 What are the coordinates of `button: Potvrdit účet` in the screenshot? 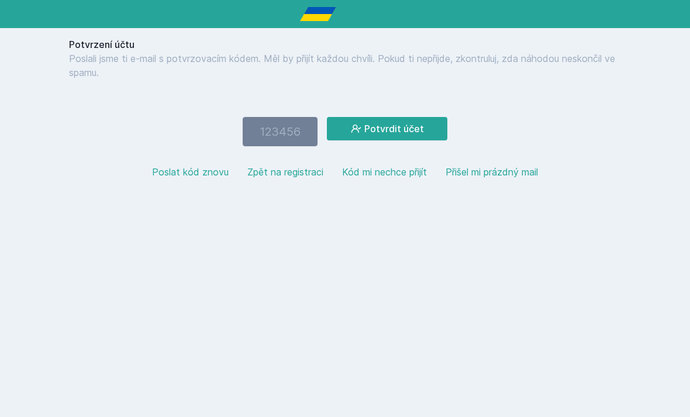 It's located at (387, 129).